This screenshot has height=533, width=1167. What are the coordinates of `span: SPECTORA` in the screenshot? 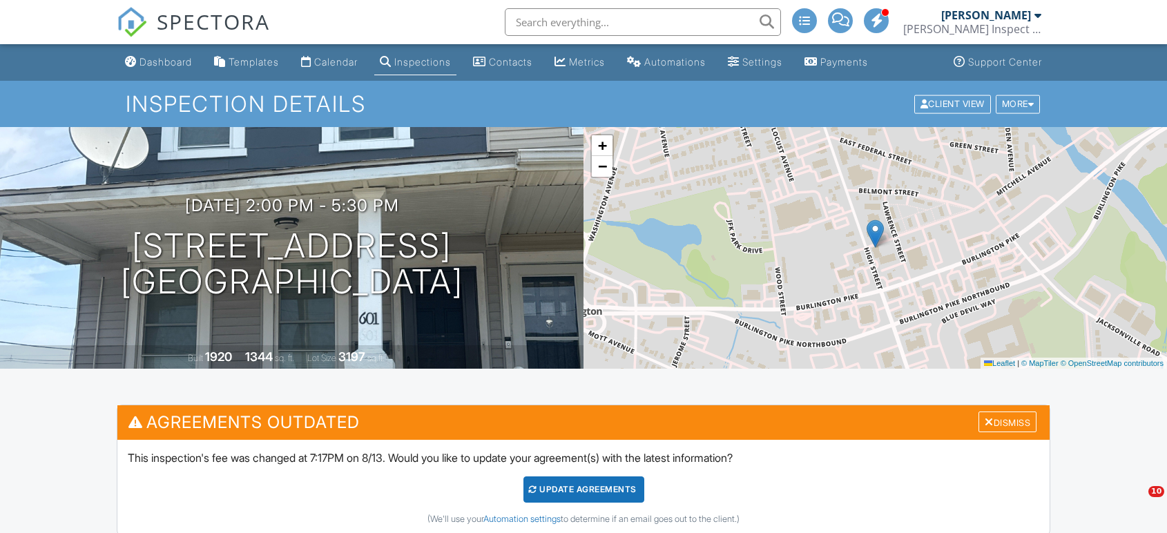 It's located at (213, 21).